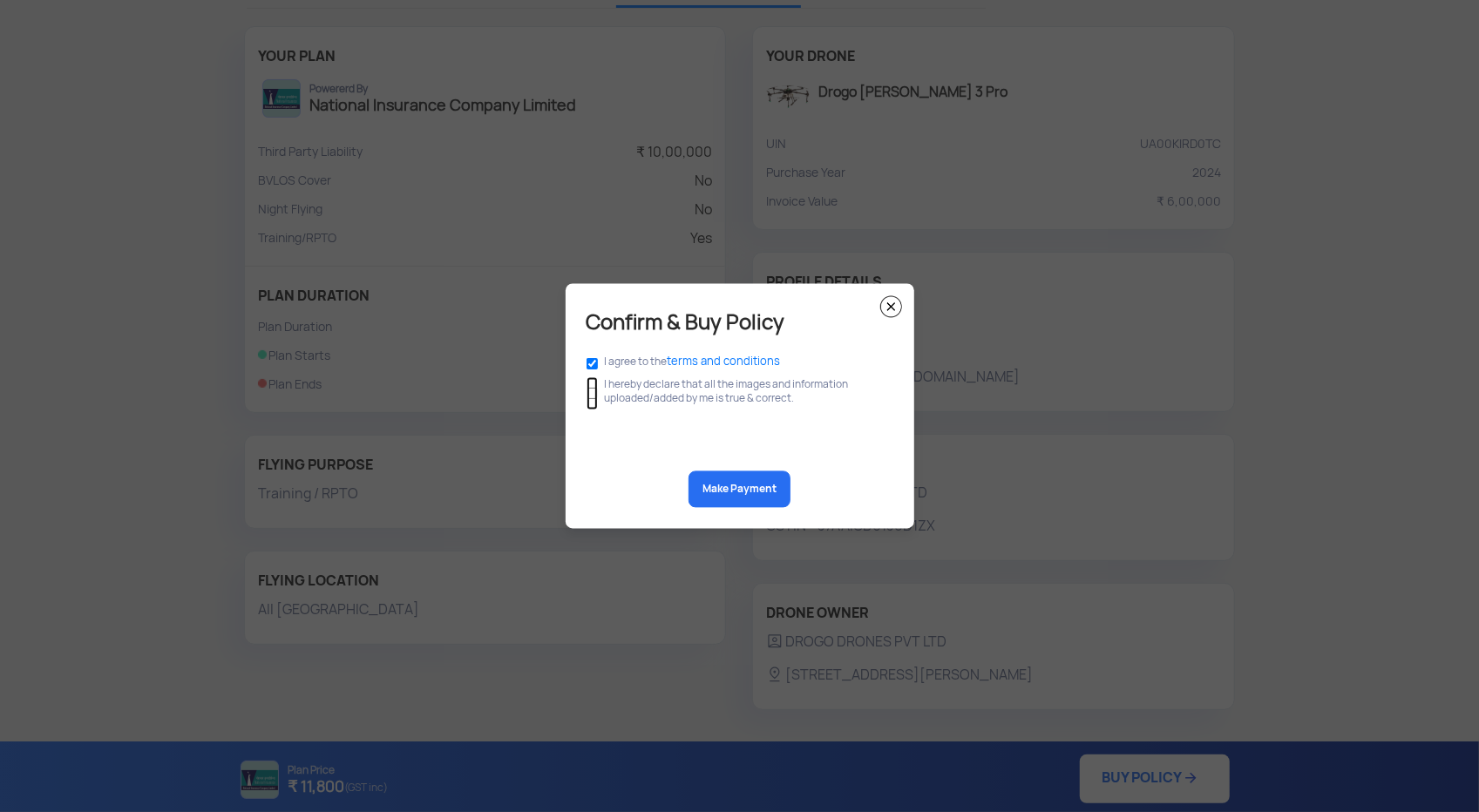 The width and height of the screenshot is (1479, 812). I want to click on button: Make Payment, so click(739, 490).